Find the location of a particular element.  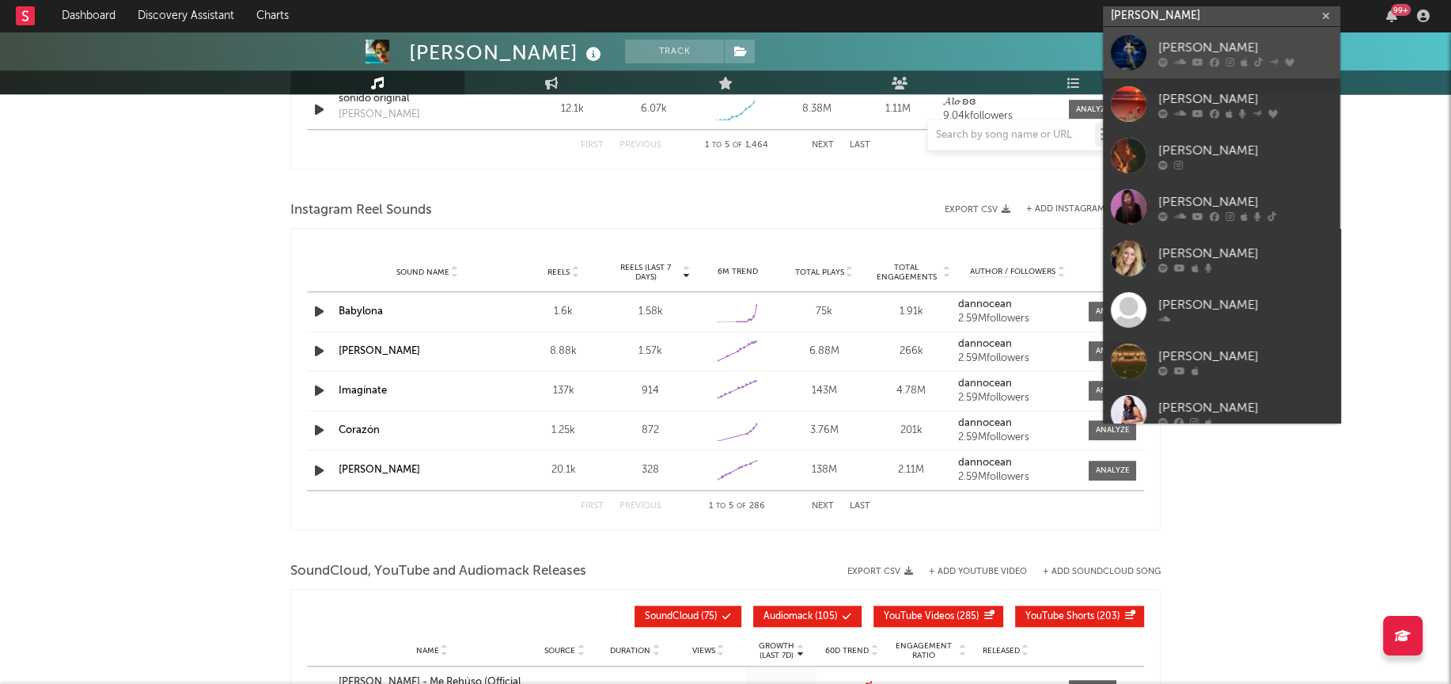

div: 1.25k is located at coordinates (563, 430).